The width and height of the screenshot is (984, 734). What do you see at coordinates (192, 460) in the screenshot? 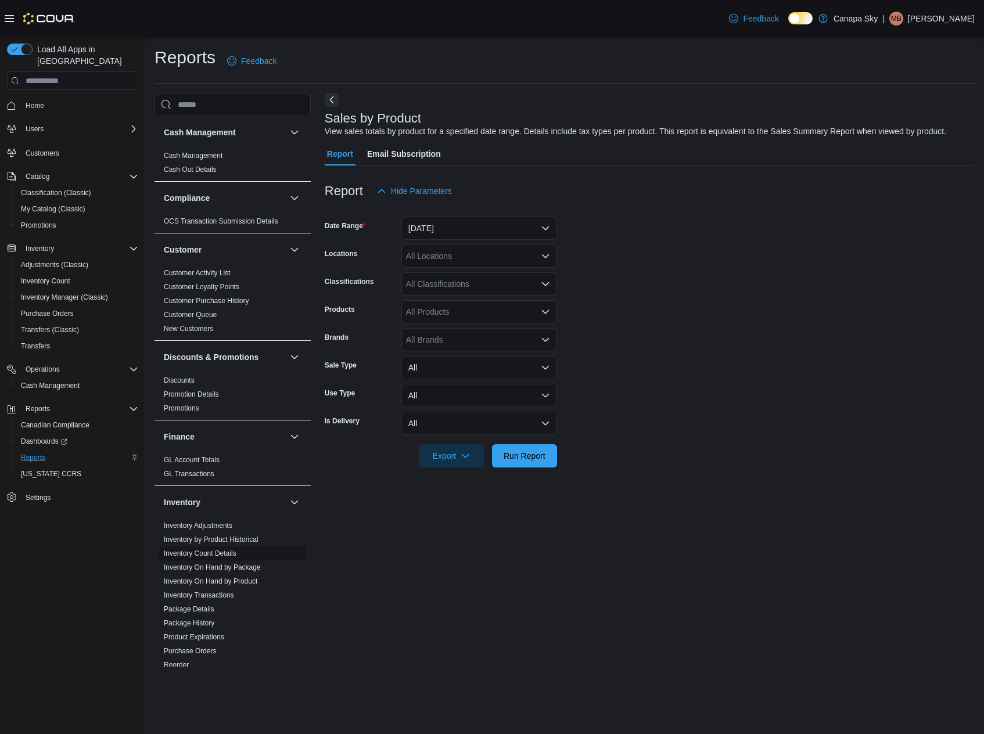
I see `span: GL Account Totals` at bounding box center [192, 460].